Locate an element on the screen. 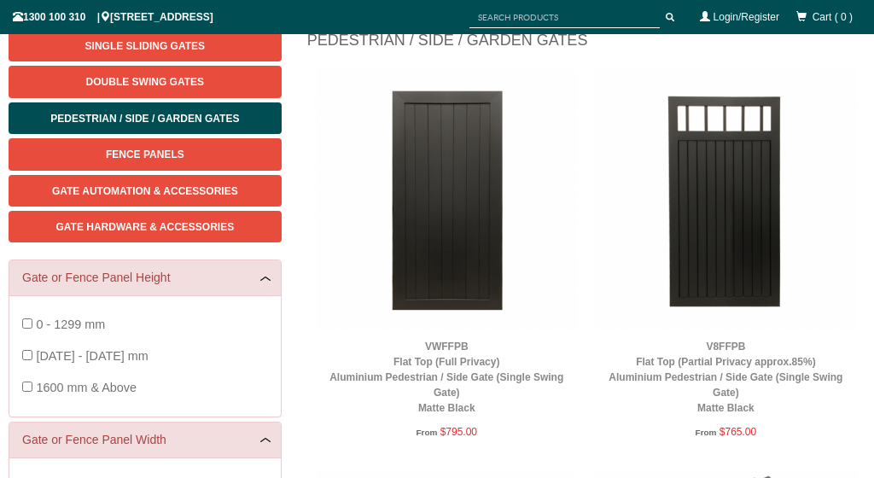  h1: Pedestrian / Side / Garden Gates is located at coordinates (586, 44).